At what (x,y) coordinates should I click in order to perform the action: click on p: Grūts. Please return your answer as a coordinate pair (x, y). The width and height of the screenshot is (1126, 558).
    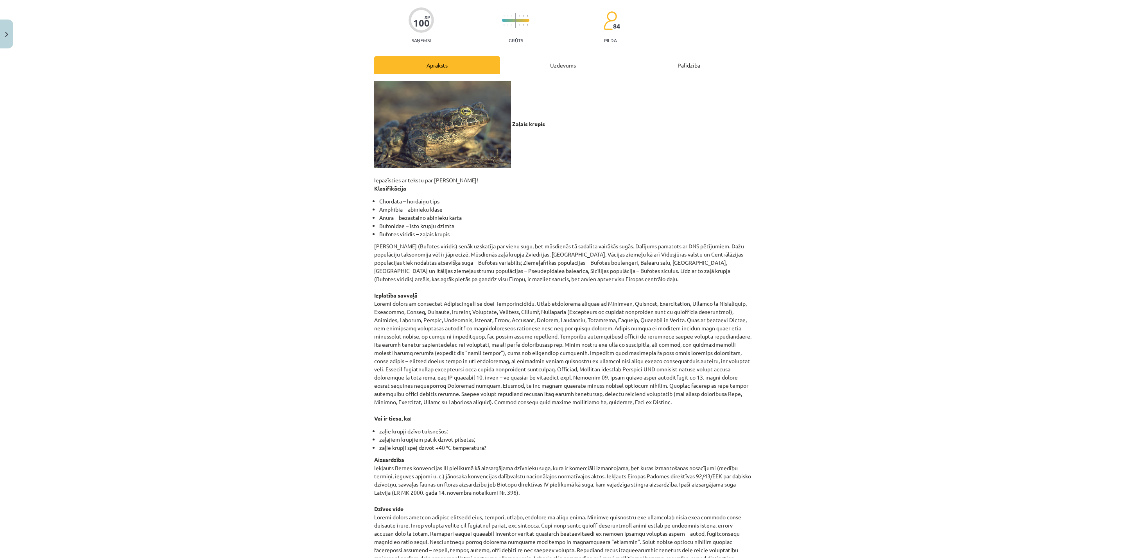
    Looking at the image, I should click on (515, 40).